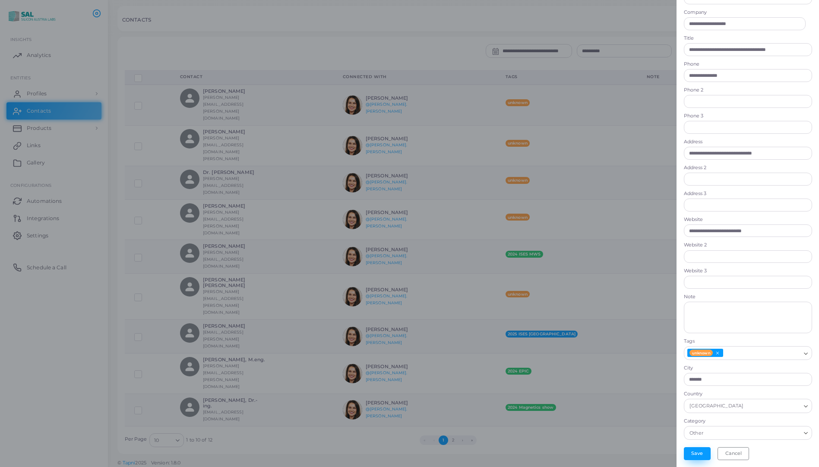 The width and height of the screenshot is (819, 467). I want to click on label: Phone, so click(748, 64).